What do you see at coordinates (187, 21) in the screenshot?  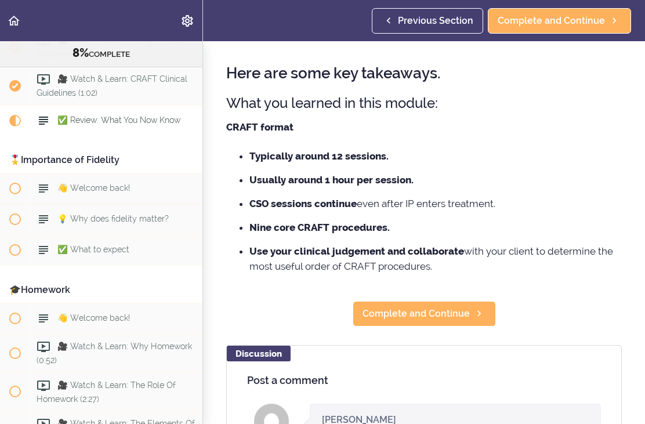 I see `svg: Settings Menu` at bounding box center [187, 21].